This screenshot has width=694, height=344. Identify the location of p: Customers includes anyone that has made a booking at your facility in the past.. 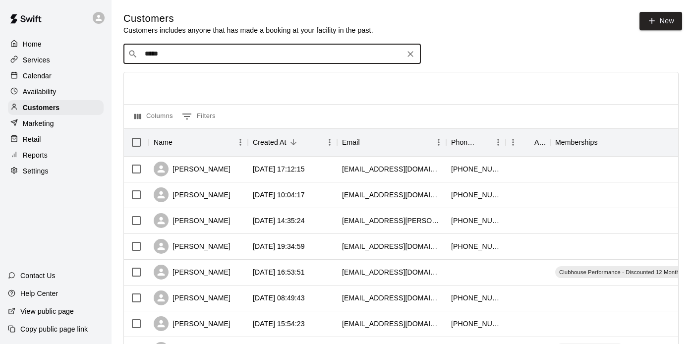
(248, 30).